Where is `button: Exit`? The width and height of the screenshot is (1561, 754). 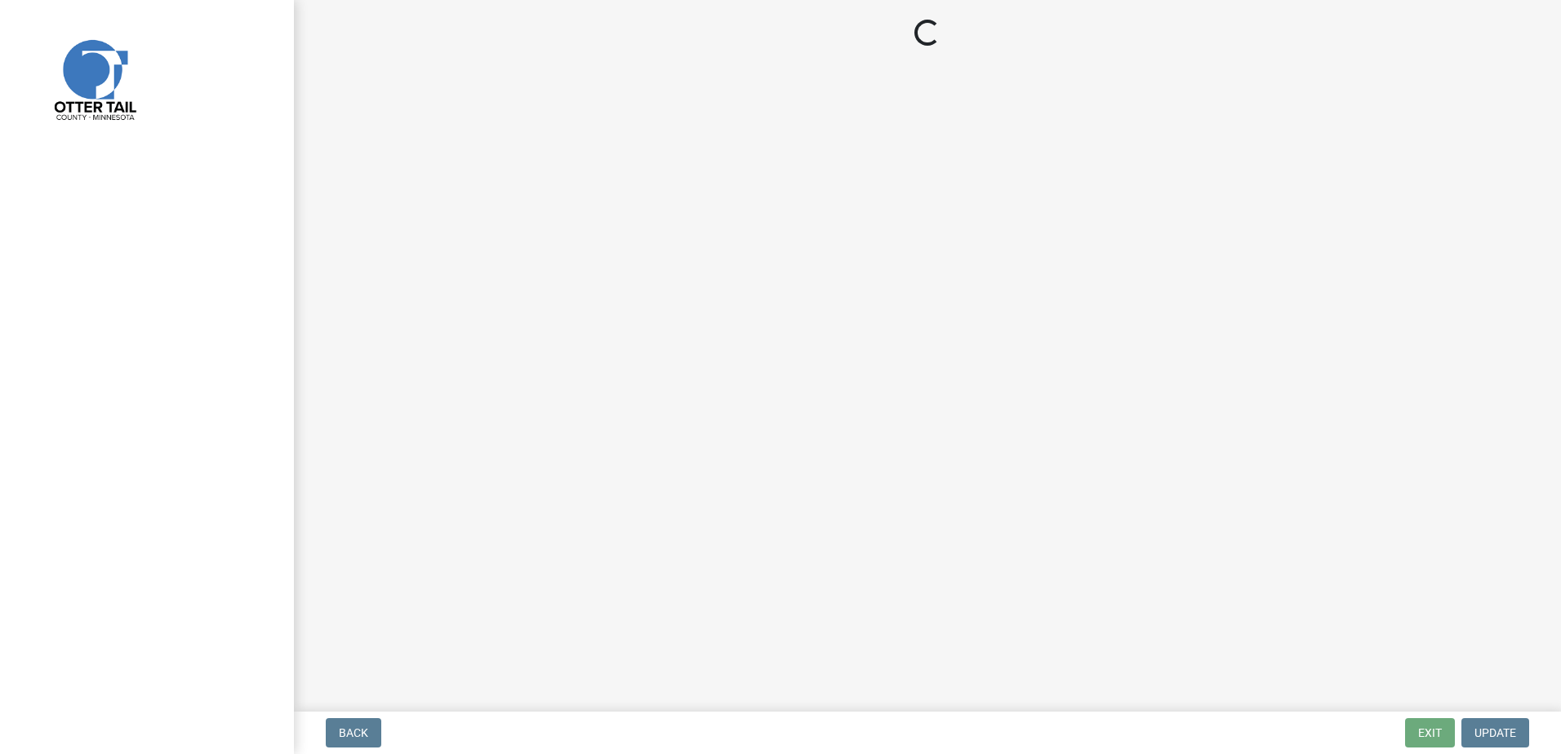
button: Exit is located at coordinates (1430, 733).